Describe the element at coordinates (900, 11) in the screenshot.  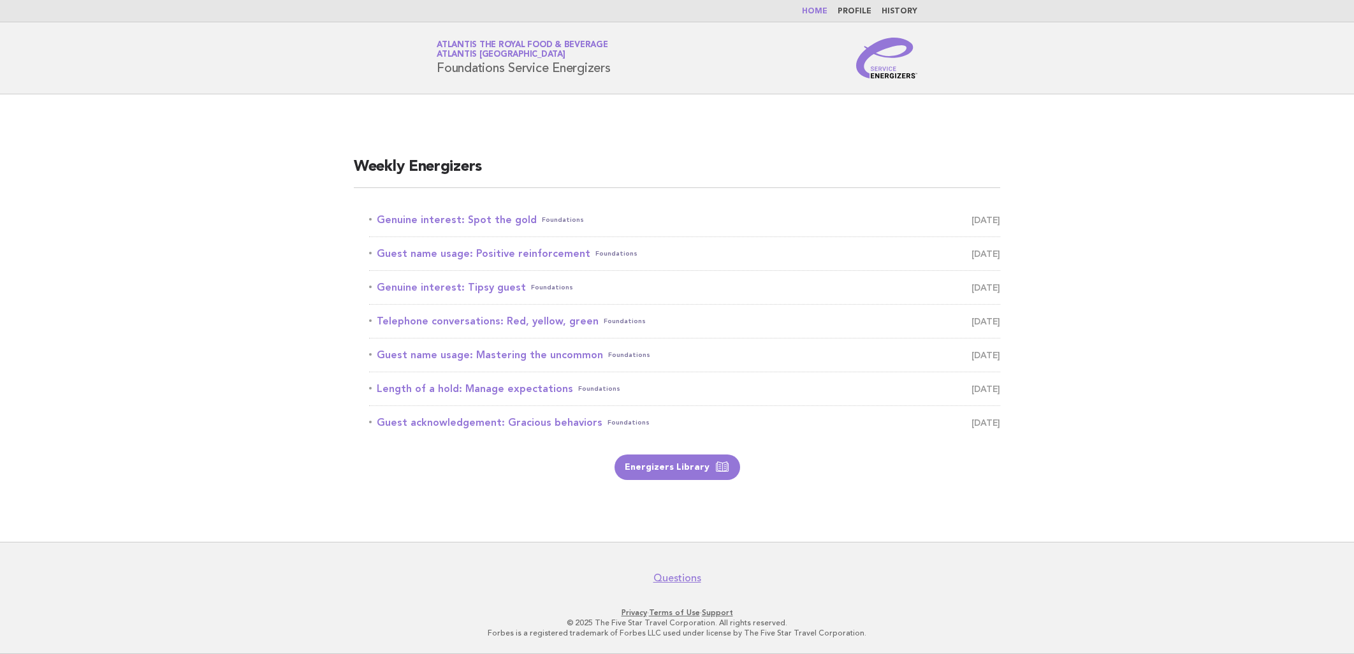
I see `a: History` at that location.